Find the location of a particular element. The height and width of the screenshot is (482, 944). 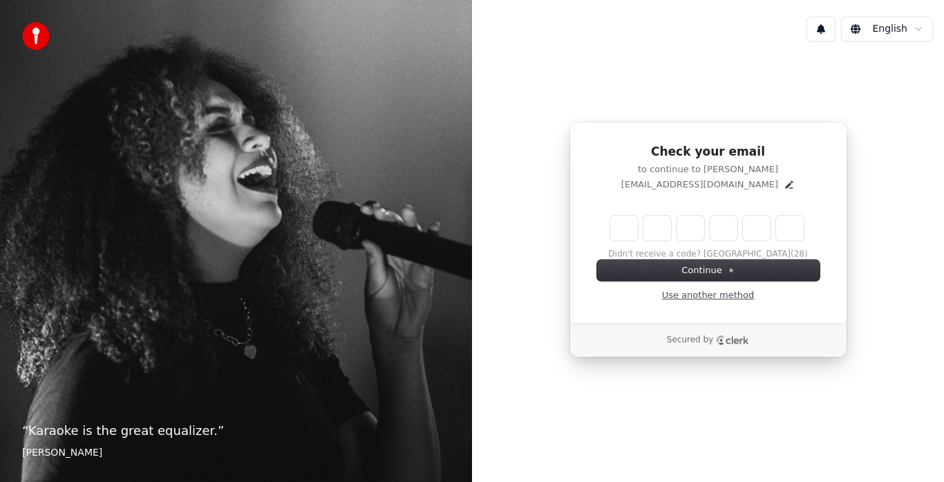

p: “ Karaoke is the great equalizer. ” is located at coordinates (236, 431).